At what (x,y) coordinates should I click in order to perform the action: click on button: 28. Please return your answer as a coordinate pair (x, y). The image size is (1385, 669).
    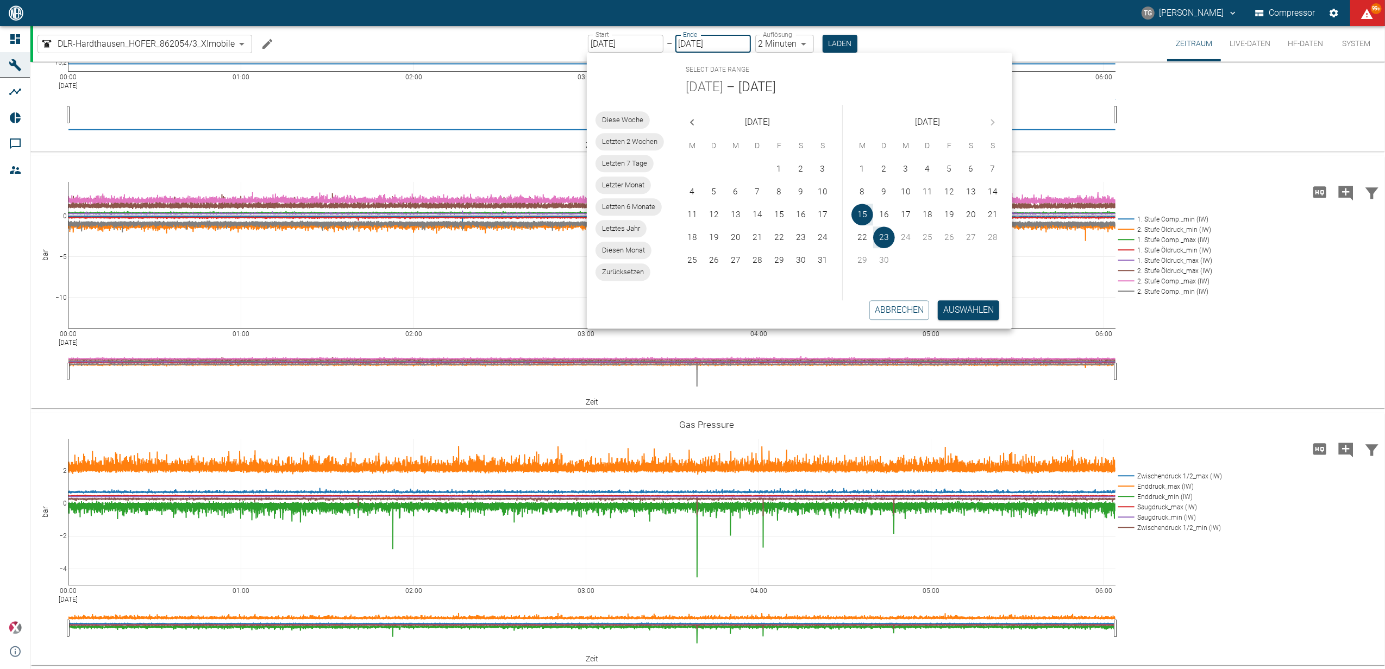
    Looking at the image, I should click on (757, 260).